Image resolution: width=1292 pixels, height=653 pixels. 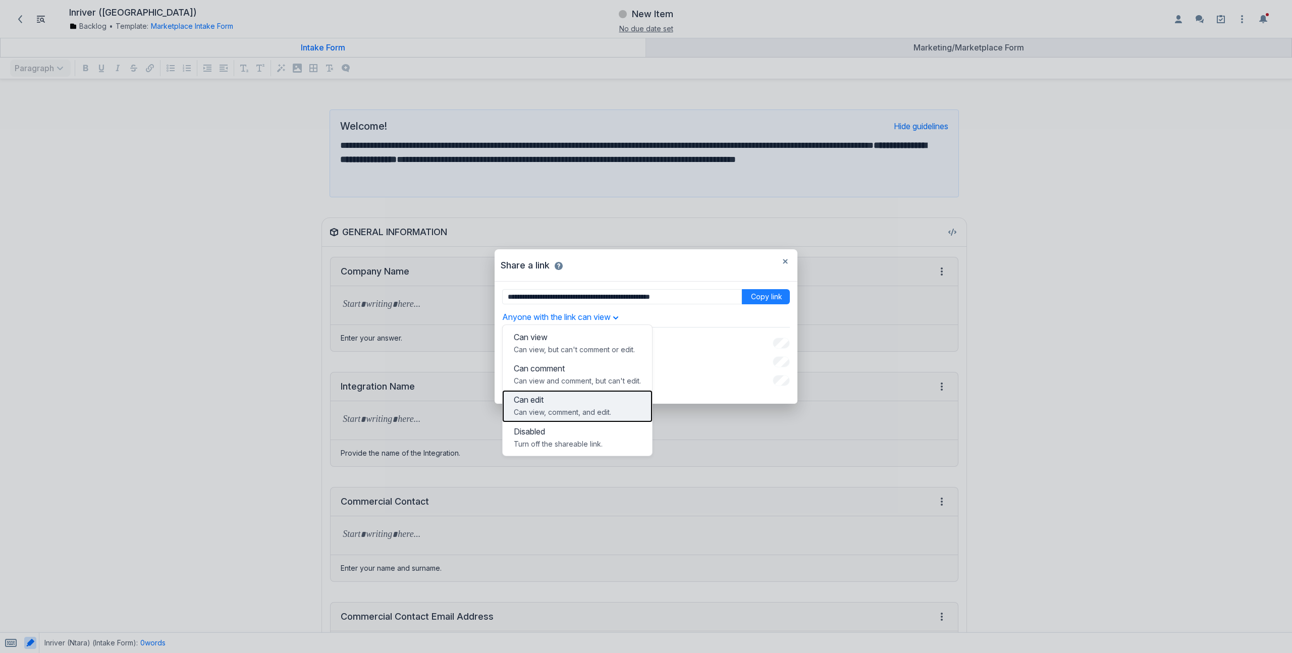 What do you see at coordinates (577, 400) in the screenshot?
I see `p: Can edit` at bounding box center [577, 400].